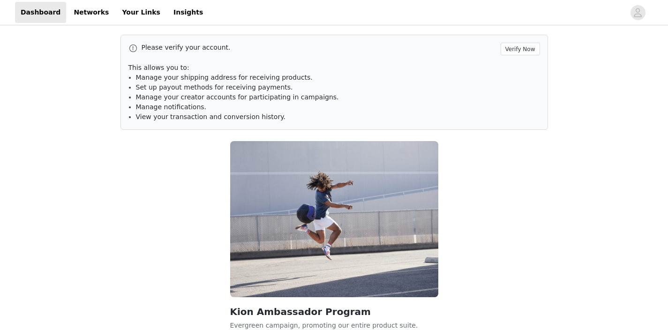  I want to click on span: Manage notifications., so click(171, 107).